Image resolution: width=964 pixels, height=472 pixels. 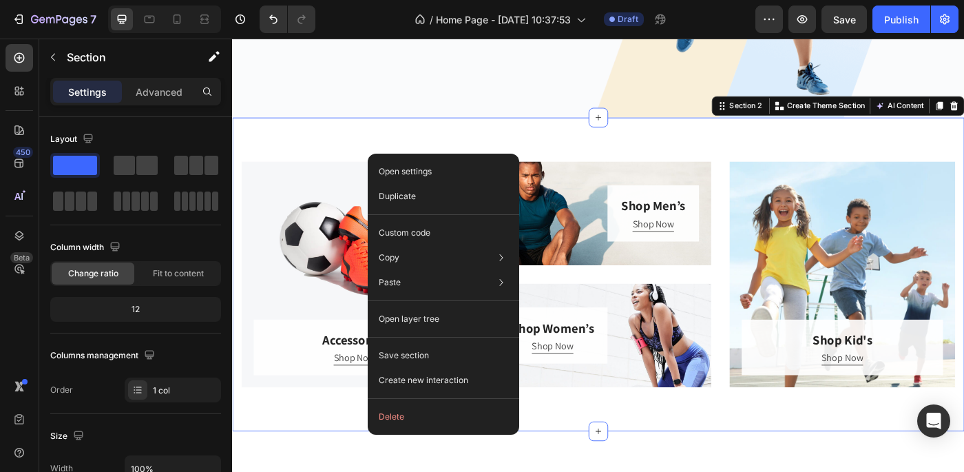 What do you see at coordinates (362, 327) in the screenshot?
I see `h2: Shop Women’s` at bounding box center [362, 327].